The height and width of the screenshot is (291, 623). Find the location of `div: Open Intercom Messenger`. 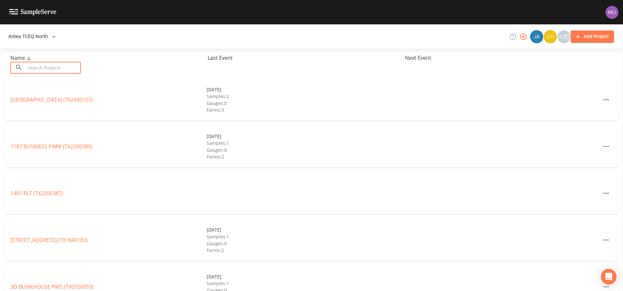

div: Open Intercom Messenger is located at coordinates (608, 276).